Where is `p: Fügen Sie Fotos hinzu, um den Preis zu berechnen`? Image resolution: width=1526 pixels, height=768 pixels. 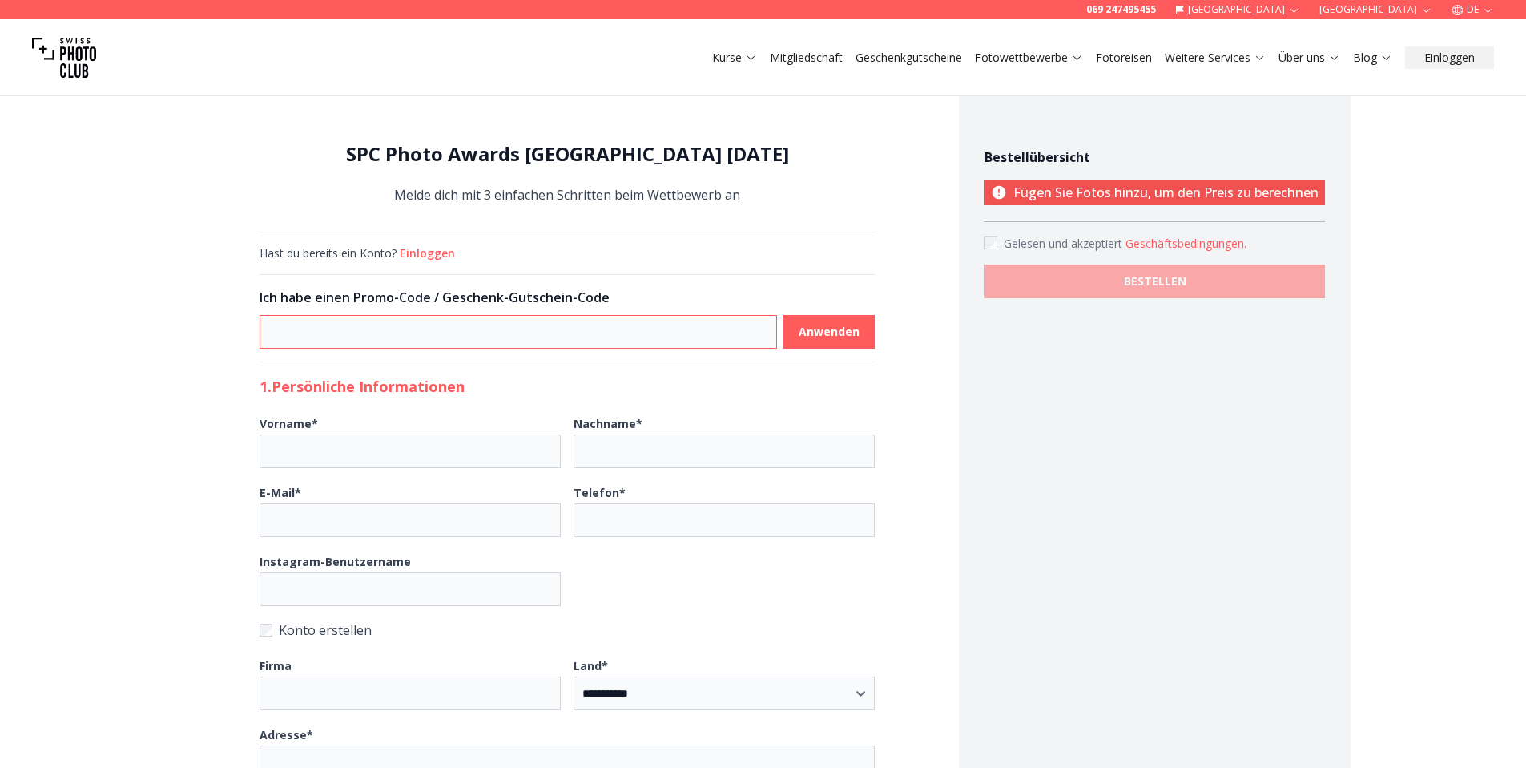 p: Fügen Sie Fotos hinzu, um den Preis zu berechnen is located at coordinates (1155, 192).